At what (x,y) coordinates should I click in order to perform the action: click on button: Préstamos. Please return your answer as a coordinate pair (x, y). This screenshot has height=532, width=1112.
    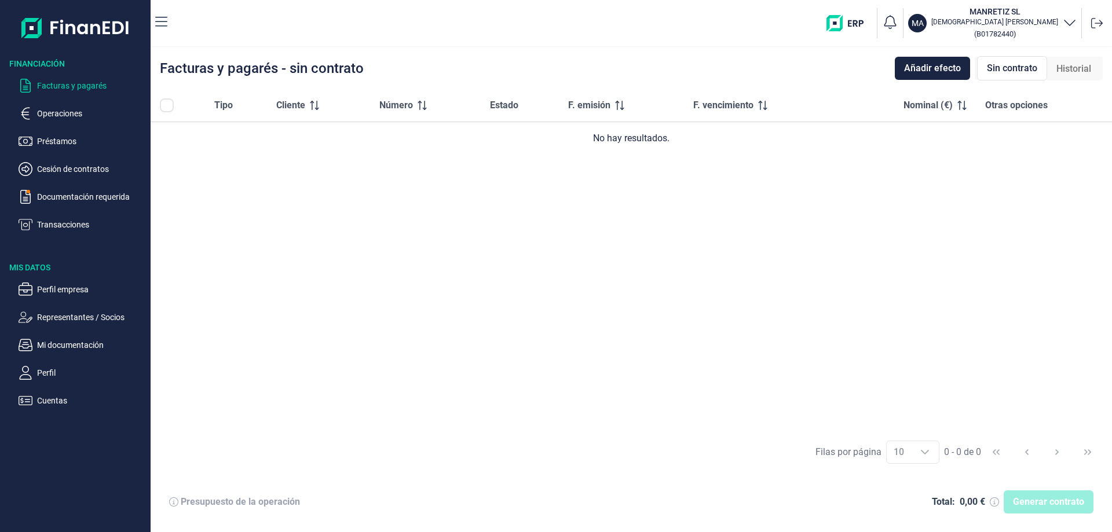
    Looking at the image, I should click on (82, 141).